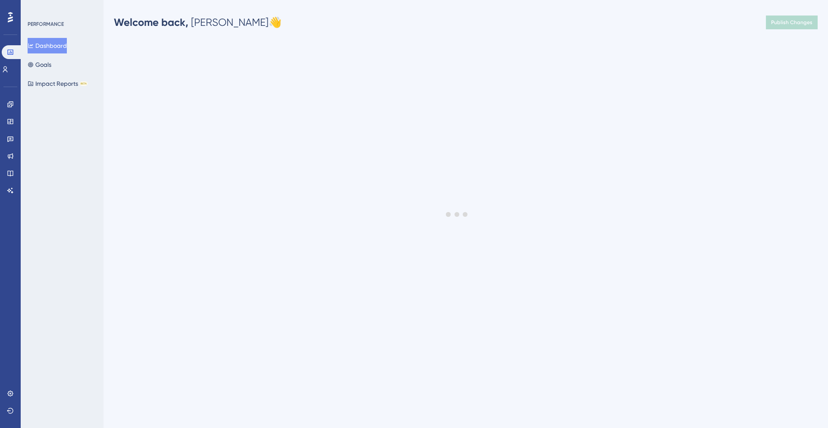  I want to click on span: Publish Changes, so click(792, 22).